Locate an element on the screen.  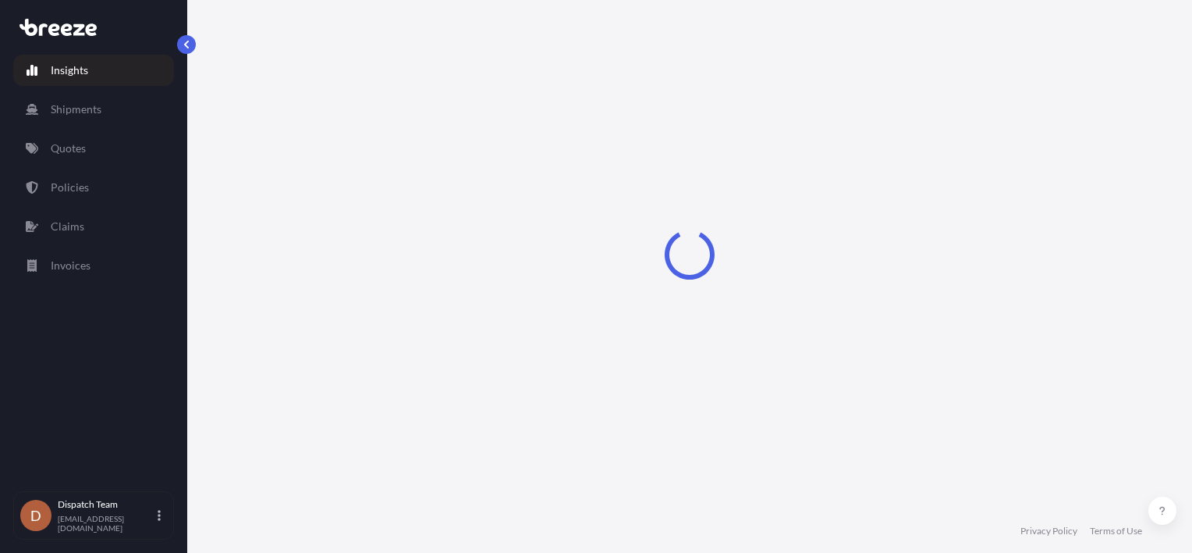
p: Terms of Use is located at coordinates (1116, 531).